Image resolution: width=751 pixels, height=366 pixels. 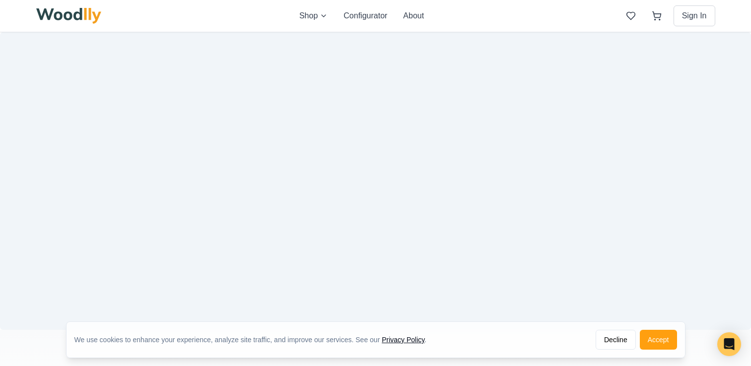 I want to click on a: Privacy Policy, so click(x=403, y=340).